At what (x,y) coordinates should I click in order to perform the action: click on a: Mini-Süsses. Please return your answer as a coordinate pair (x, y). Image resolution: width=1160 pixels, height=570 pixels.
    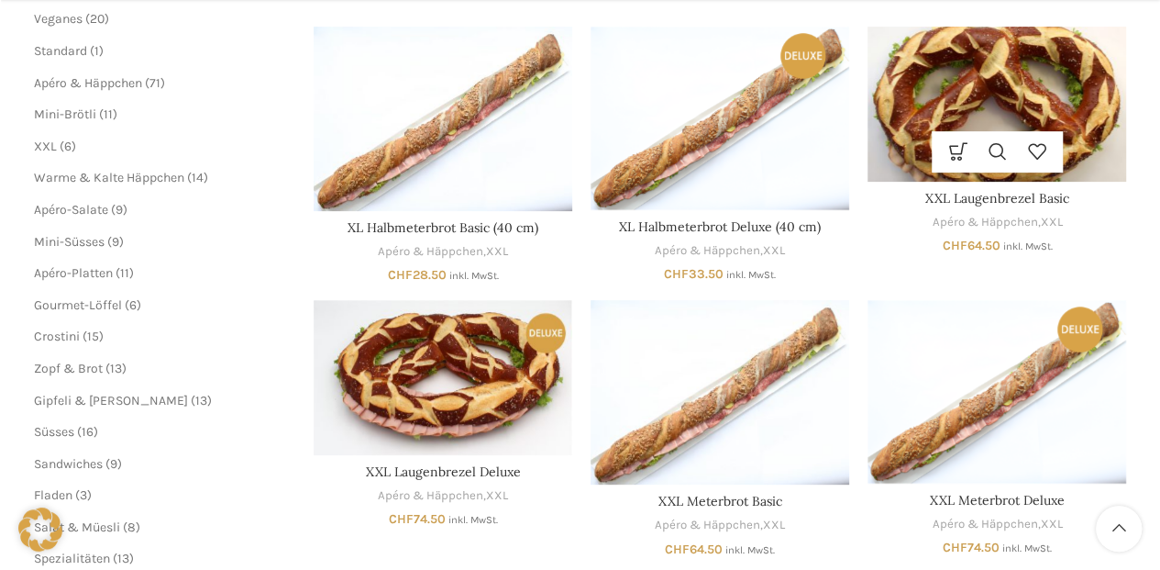
    Looking at the image, I should click on (69, 241).